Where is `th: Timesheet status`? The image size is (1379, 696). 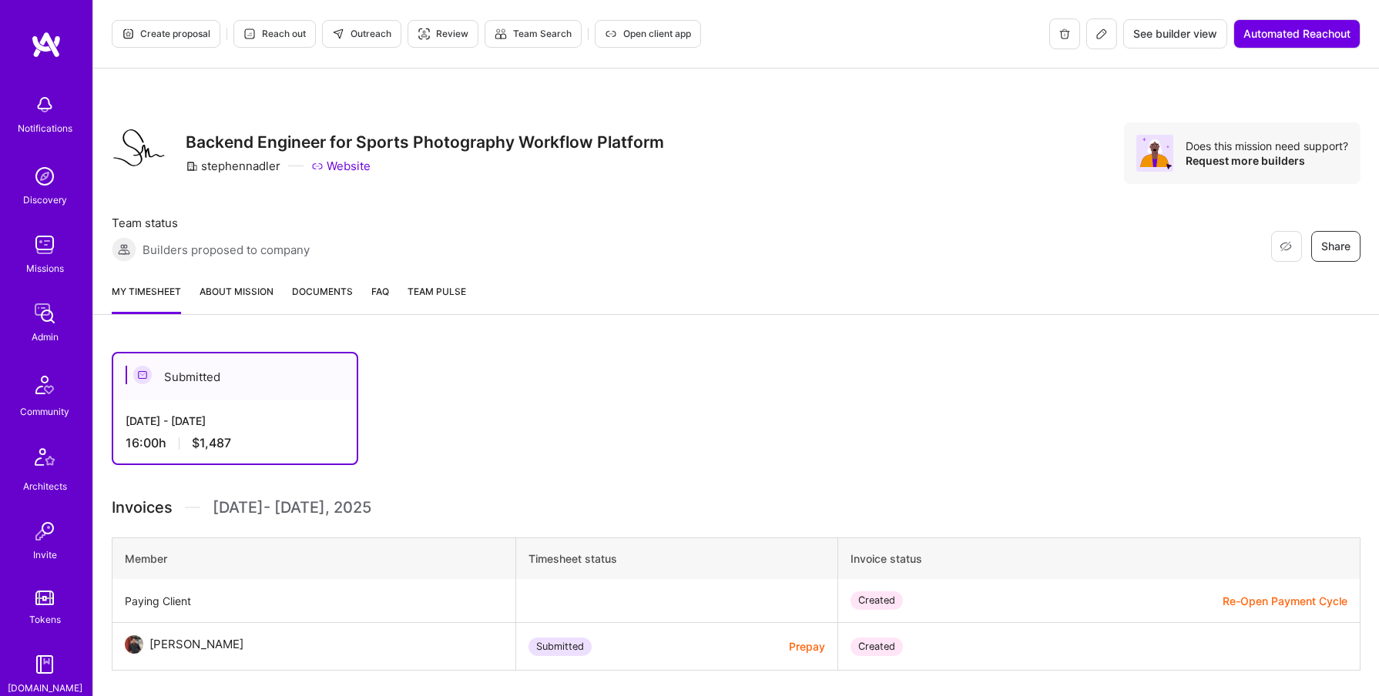
th: Timesheet status is located at coordinates (676, 559).